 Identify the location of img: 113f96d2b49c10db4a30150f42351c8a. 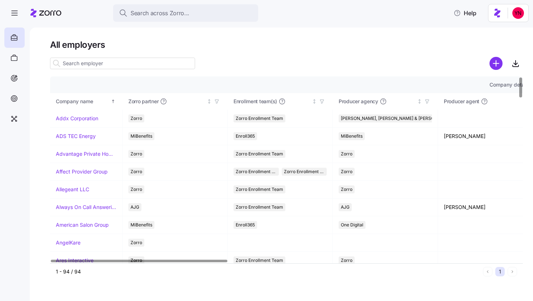
(518, 13).